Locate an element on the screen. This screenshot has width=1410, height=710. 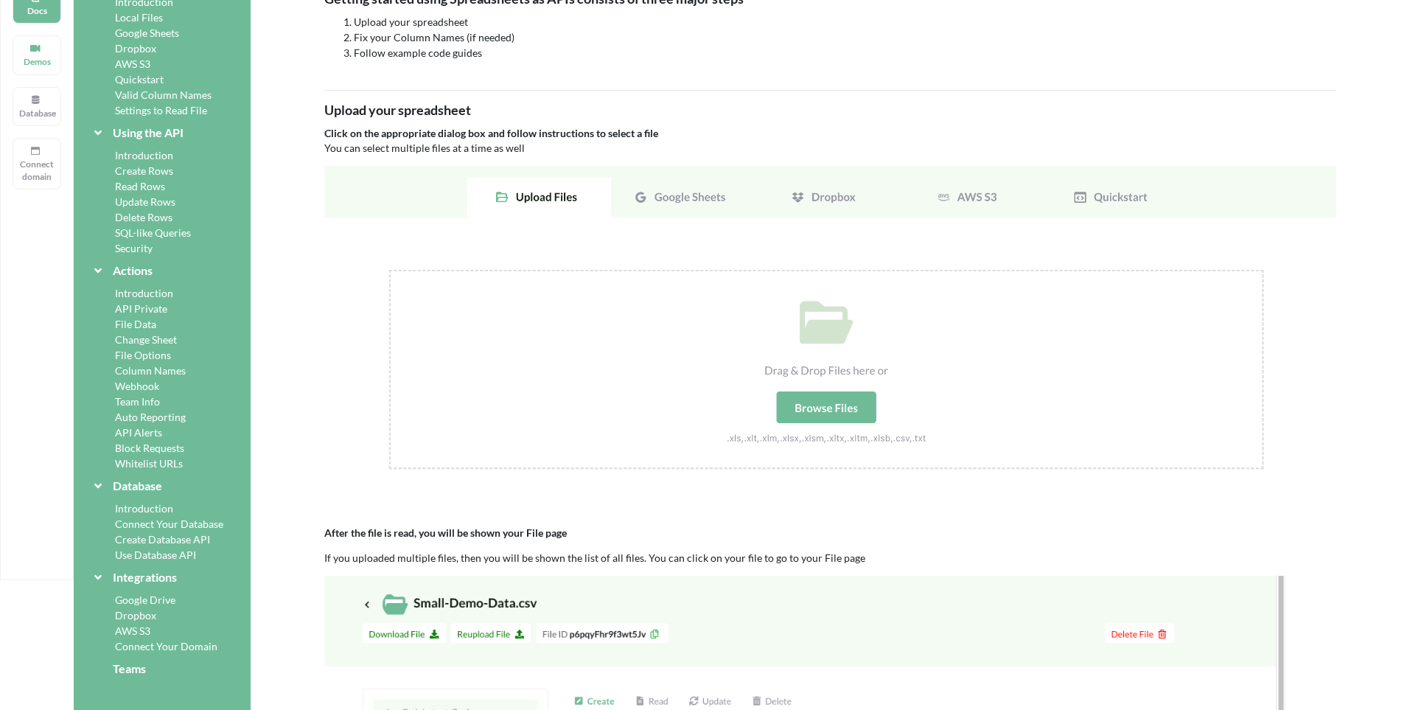
div: Database is located at coordinates (162, 486).